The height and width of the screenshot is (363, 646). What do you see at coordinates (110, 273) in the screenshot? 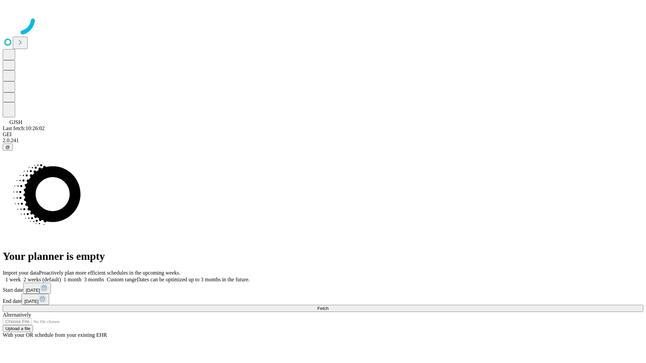
I see `span: Proactively plan more efficient schedules in the upcoming weeks.` at bounding box center [110, 273].